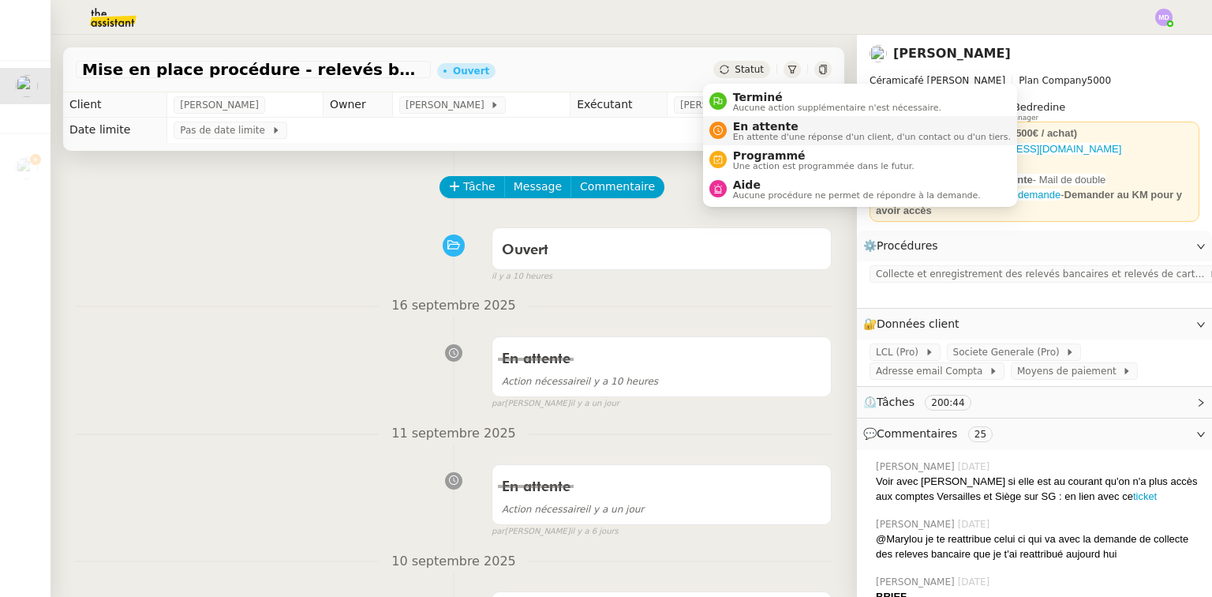  Describe the element at coordinates (619, 105) in the screenshot. I see `td: Exécutant` at that location.